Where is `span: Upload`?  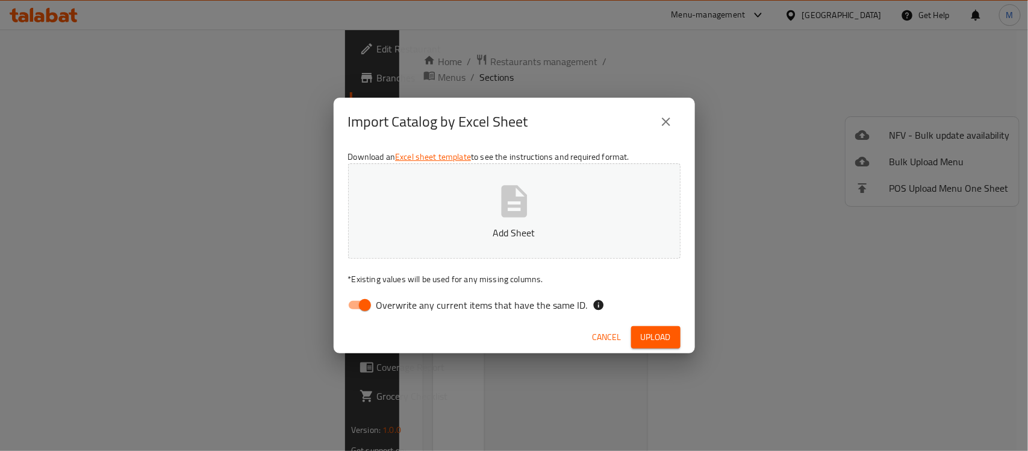
span: Upload is located at coordinates (656, 337).